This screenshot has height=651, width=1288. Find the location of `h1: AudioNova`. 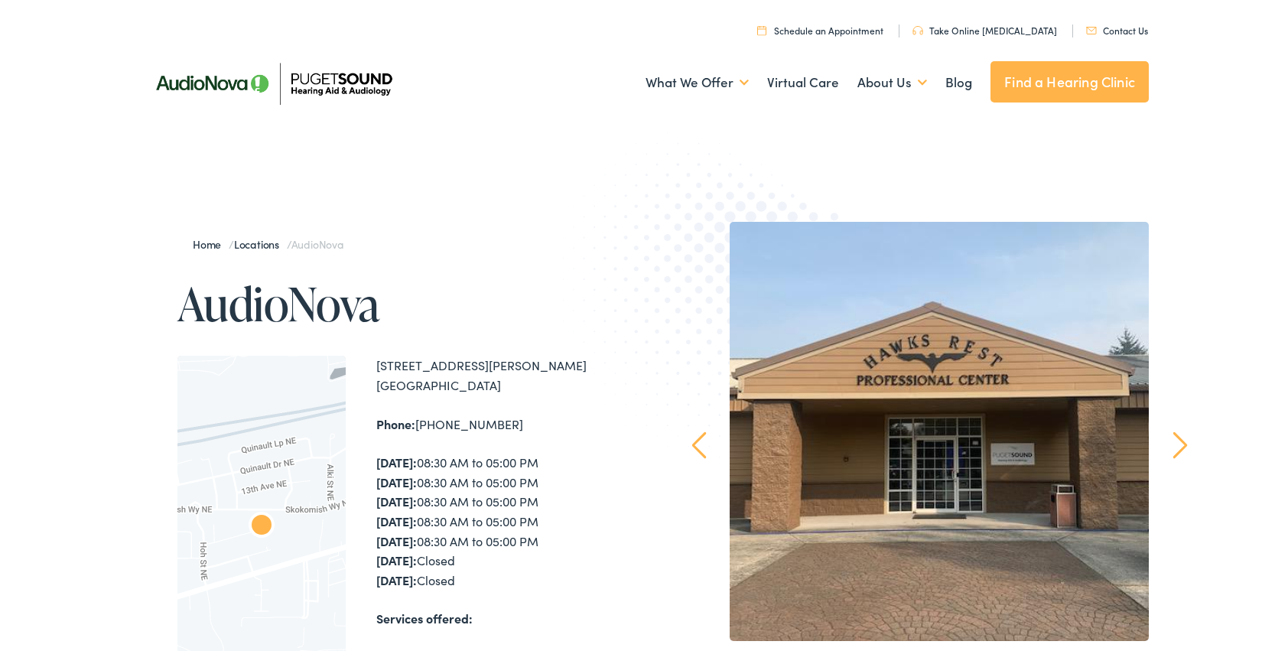

h1: AudioNova is located at coordinates (411, 304).